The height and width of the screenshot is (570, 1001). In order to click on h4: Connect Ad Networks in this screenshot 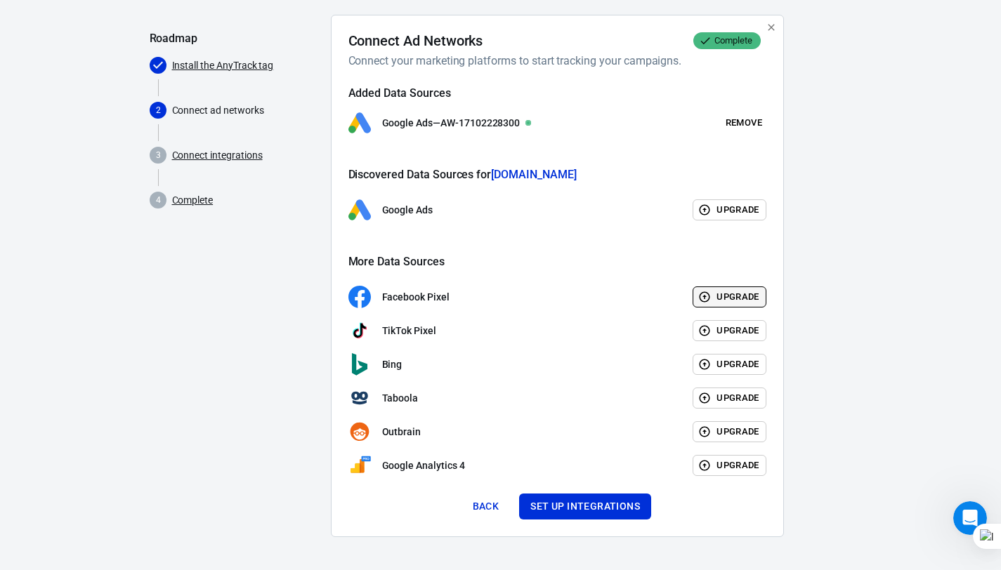, I will do `click(416, 41)`.